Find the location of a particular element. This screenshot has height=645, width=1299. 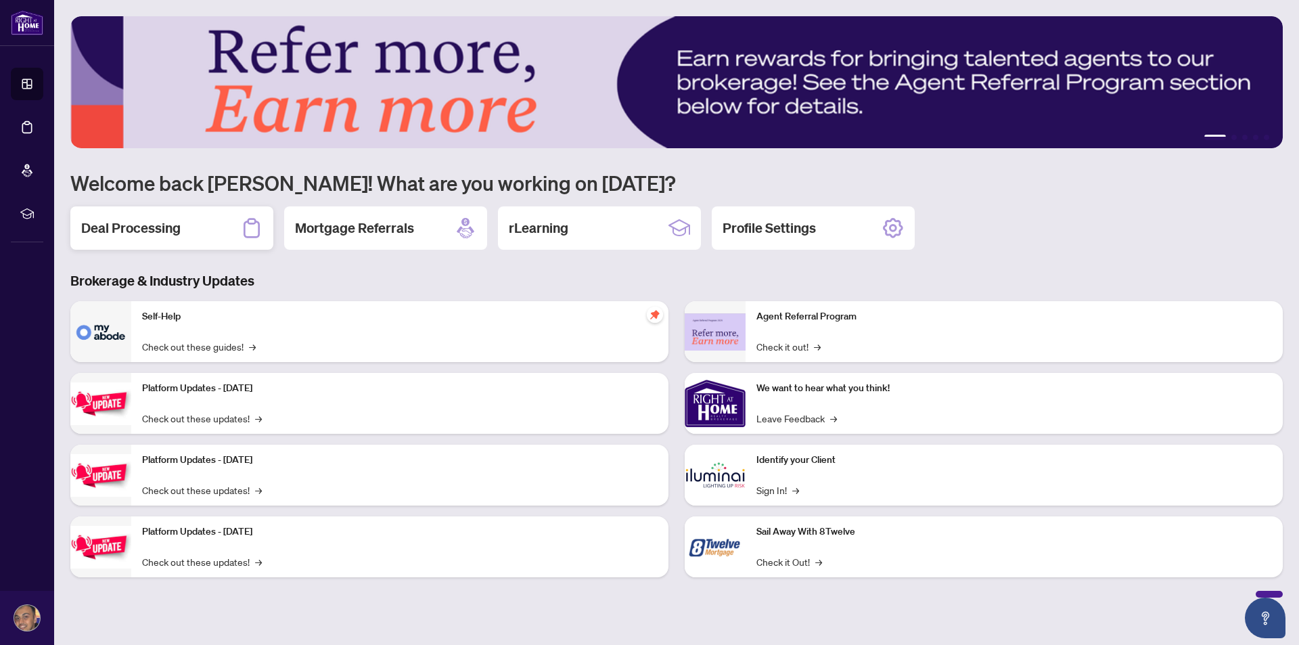

a: Check it Out!→ is located at coordinates (789, 561).